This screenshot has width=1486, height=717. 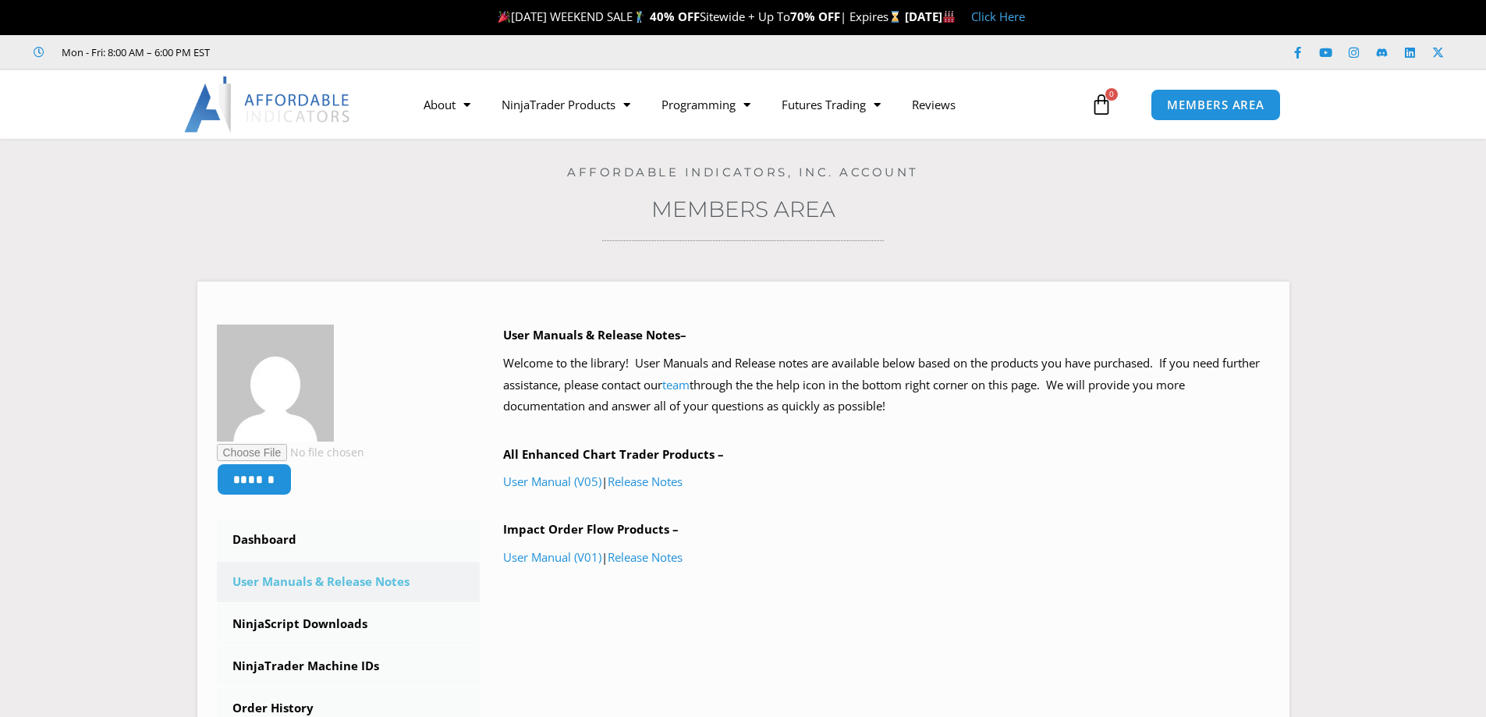 What do you see at coordinates (1101, 105) in the screenshot?
I see `a: 0` at bounding box center [1101, 105].